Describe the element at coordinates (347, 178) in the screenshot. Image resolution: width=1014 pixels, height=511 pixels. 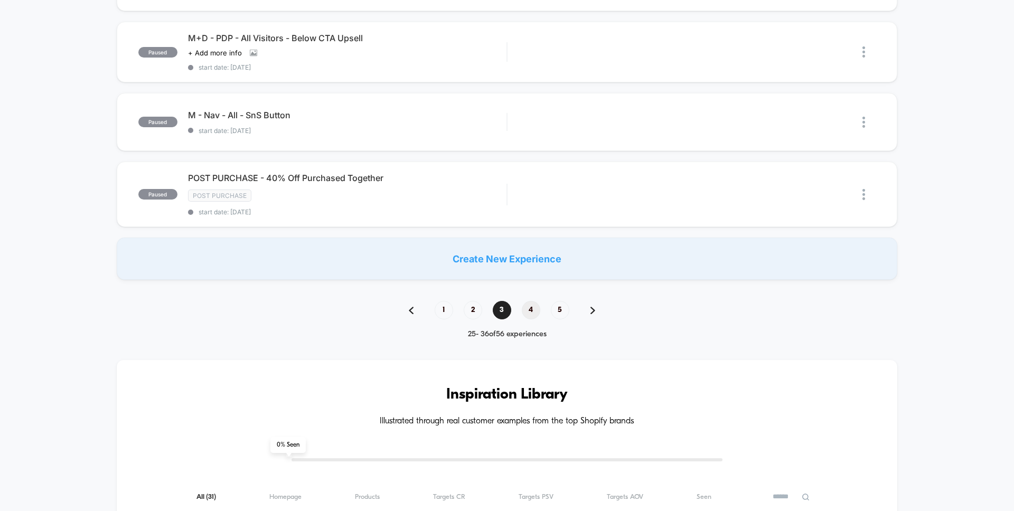
I see `span: POST PURCHASE - 40% Off Purchased Together` at that location.